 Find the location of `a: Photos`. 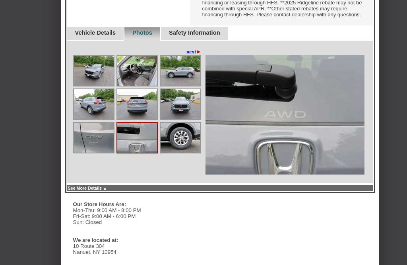

a: Photos is located at coordinates (142, 33).